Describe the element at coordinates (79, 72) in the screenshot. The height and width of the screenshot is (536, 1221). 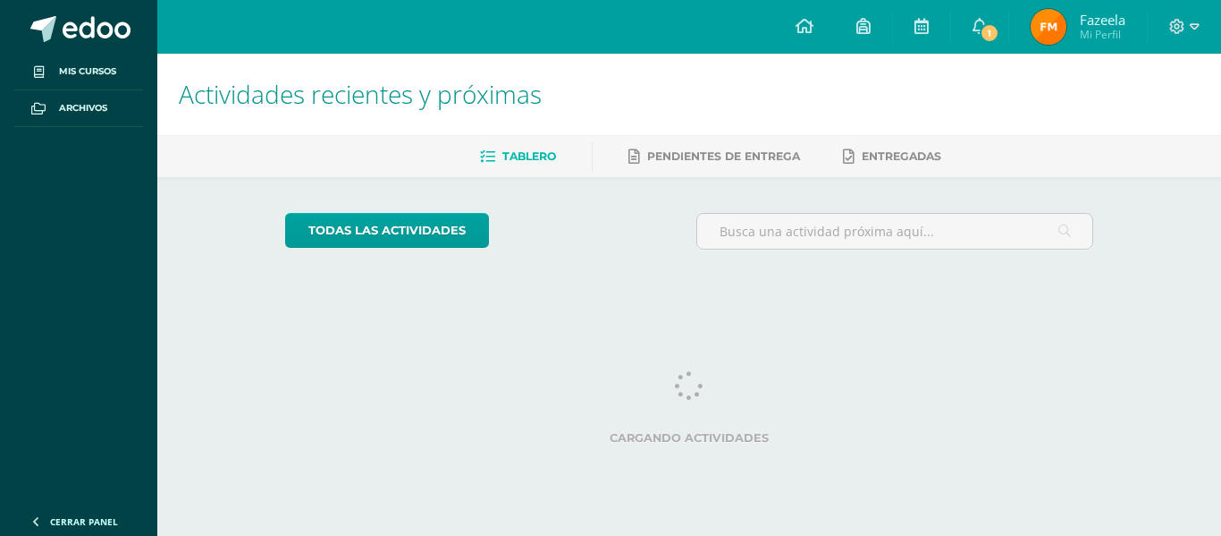
I see `a: Mis cursos` at that location.